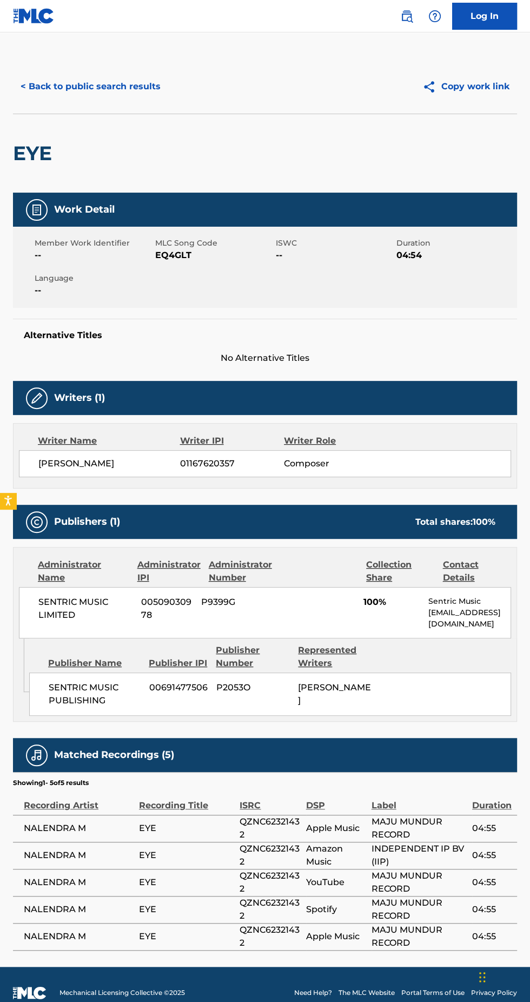 Image resolution: width=530 pixels, height=1002 pixels. I want to click on span: Amazon Music, so click(336, 855).